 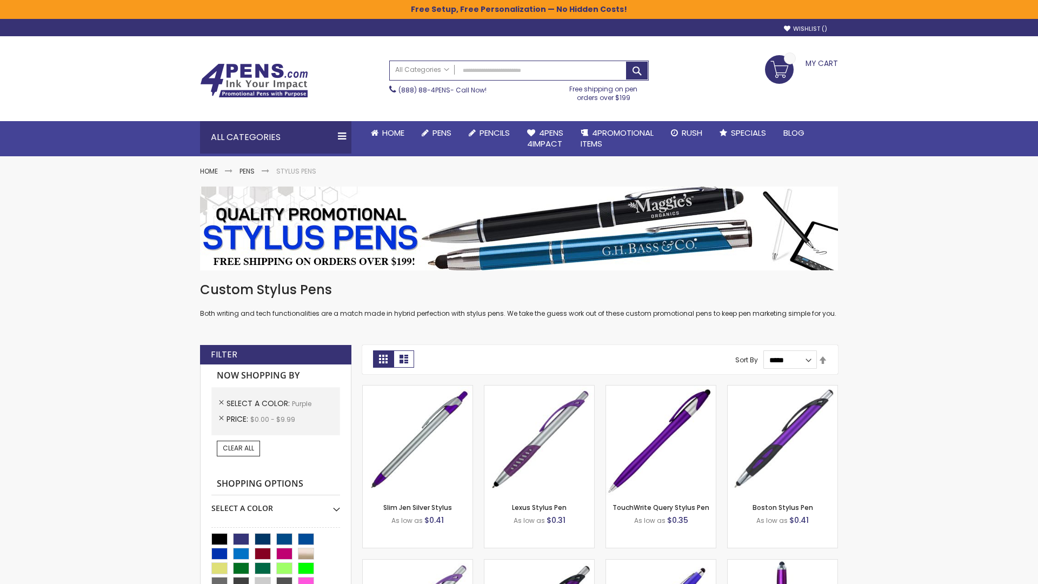 I want to click on span: Blog, so click(x=794, y=132).